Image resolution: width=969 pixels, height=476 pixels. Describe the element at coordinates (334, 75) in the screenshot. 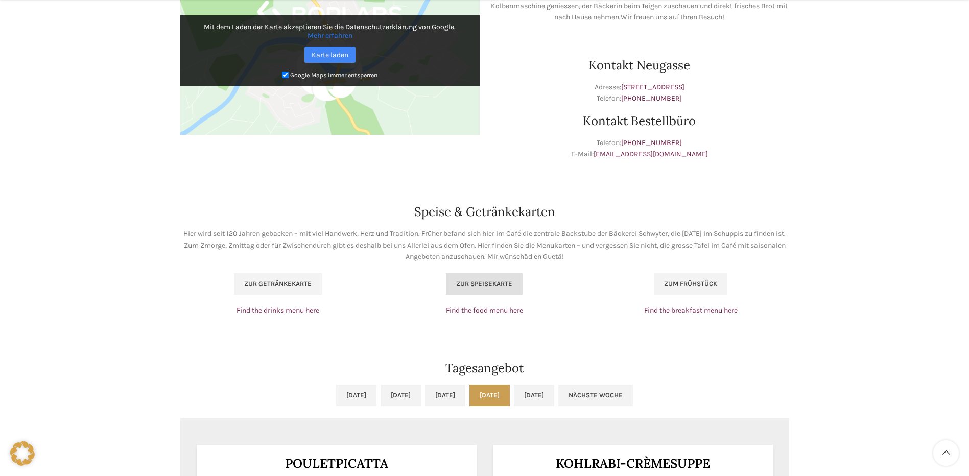

I see `small: Google Maps immer entsperren` at that location.